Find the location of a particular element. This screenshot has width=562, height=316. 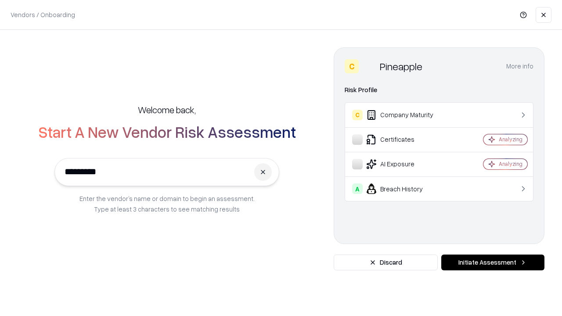

h5: Welcome back, is located at coordinates (167, 110).